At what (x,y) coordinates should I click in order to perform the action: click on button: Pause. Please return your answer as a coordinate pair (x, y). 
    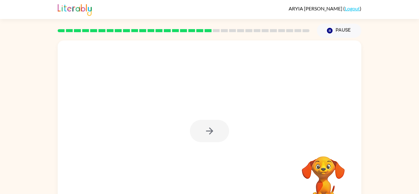
    Looking at the image, I should click on (339, 31).